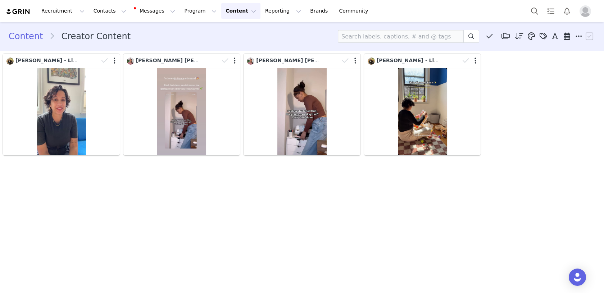 The height and width of the screenshot is (293, 604). I want to click on button: Content, so click(241, 11).